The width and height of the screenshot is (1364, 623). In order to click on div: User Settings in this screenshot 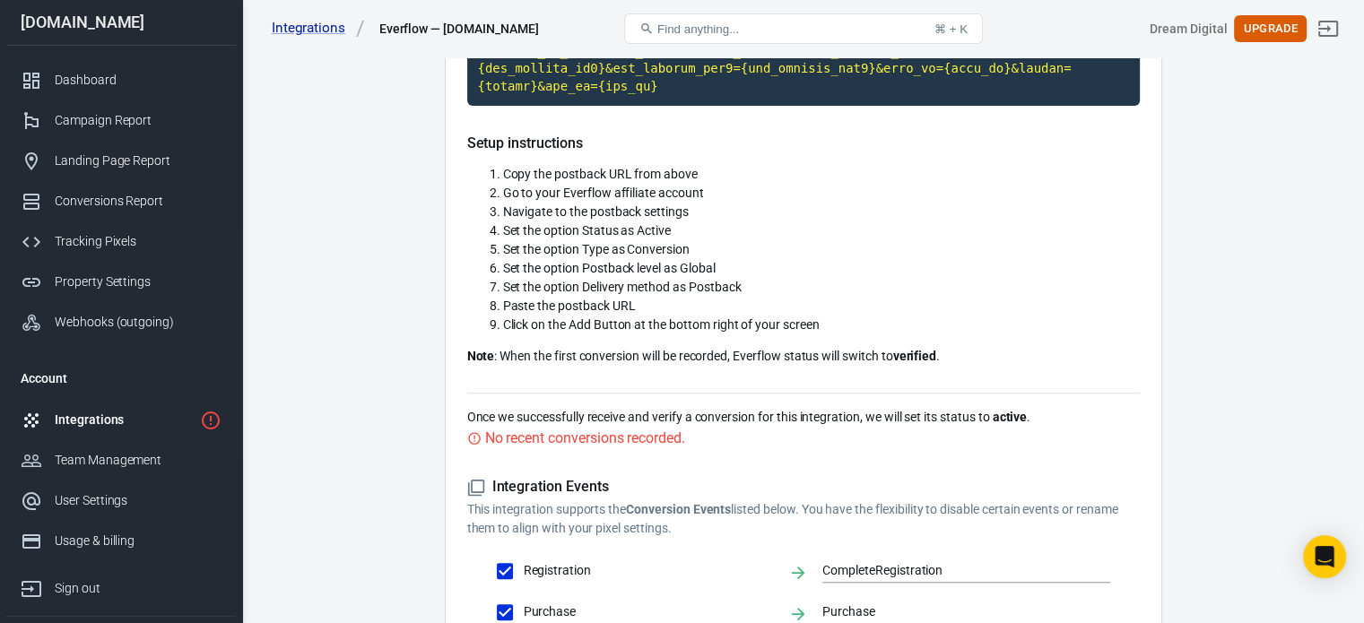, I will do `click(138, 500)`.